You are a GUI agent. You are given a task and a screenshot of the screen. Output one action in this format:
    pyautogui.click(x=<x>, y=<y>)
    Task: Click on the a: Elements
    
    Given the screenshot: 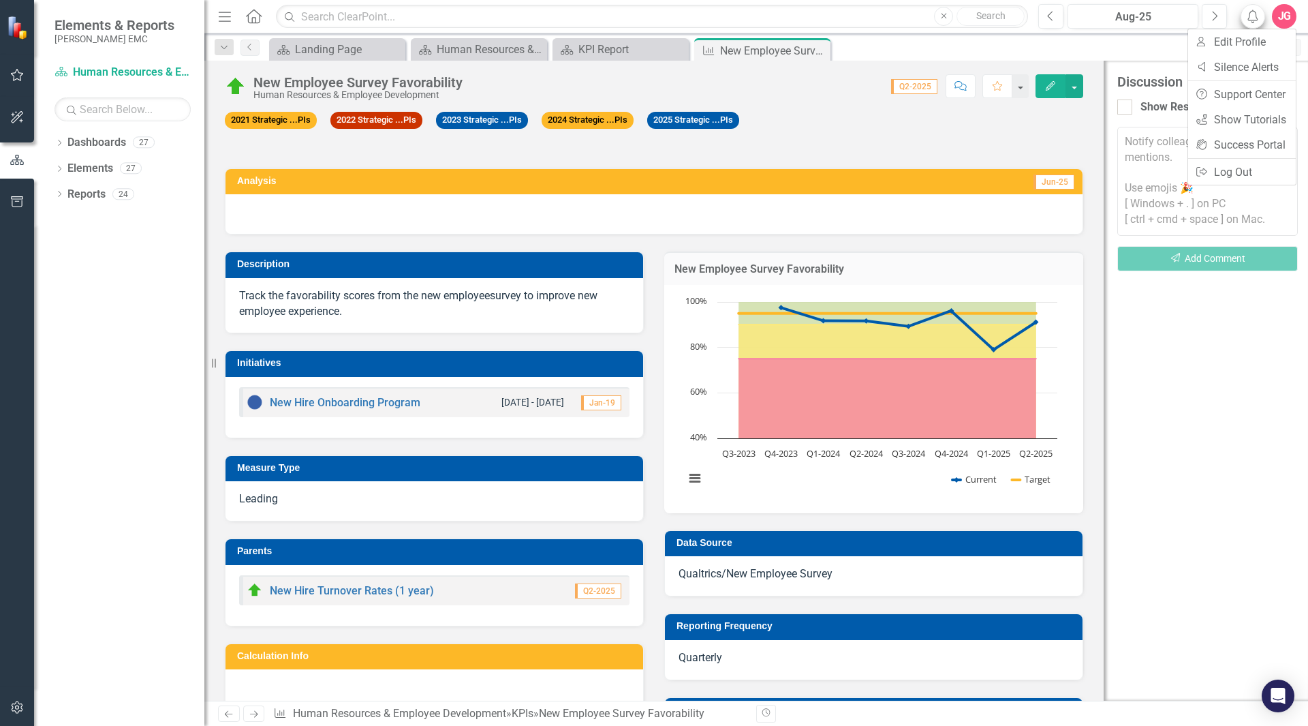 What is the action you would take?
    pyautogui.click(x=90, y=168)
    